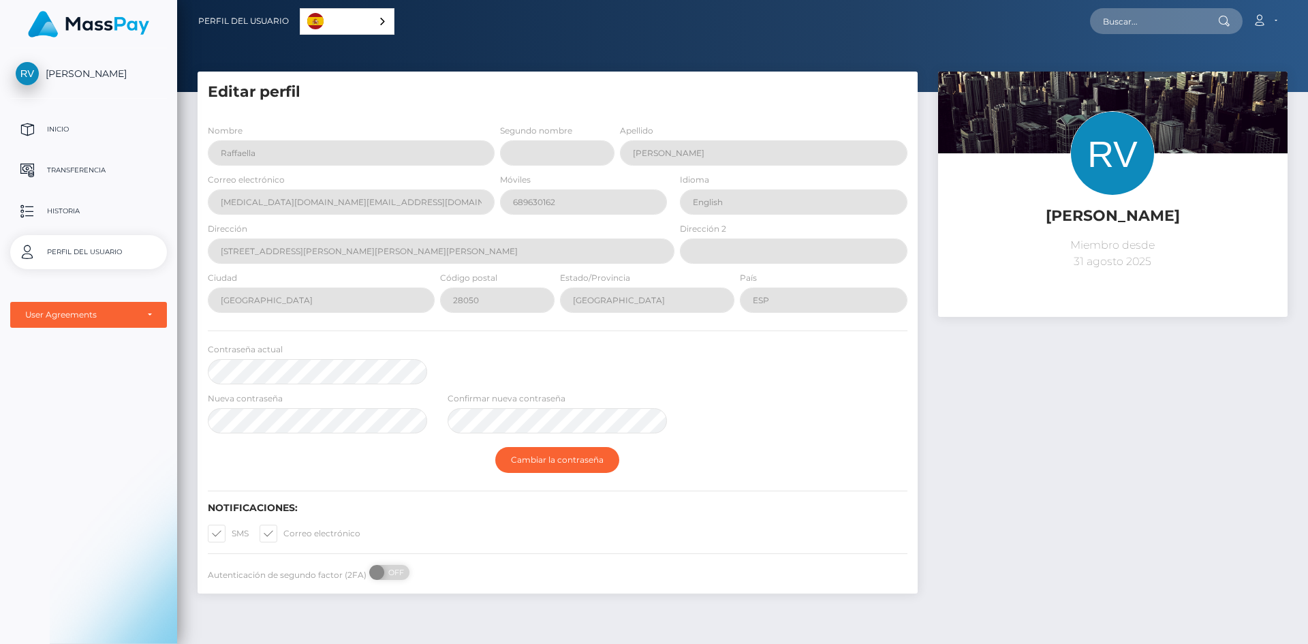  I want to click on button: Cambiar la contraseña, so click(557, 460).